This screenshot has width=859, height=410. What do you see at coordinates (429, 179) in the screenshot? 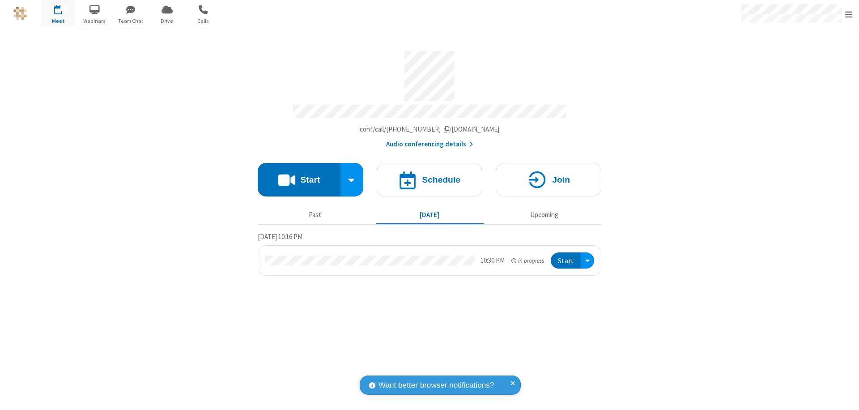
I see `button: Schedule` at bounding box center [429, 179].